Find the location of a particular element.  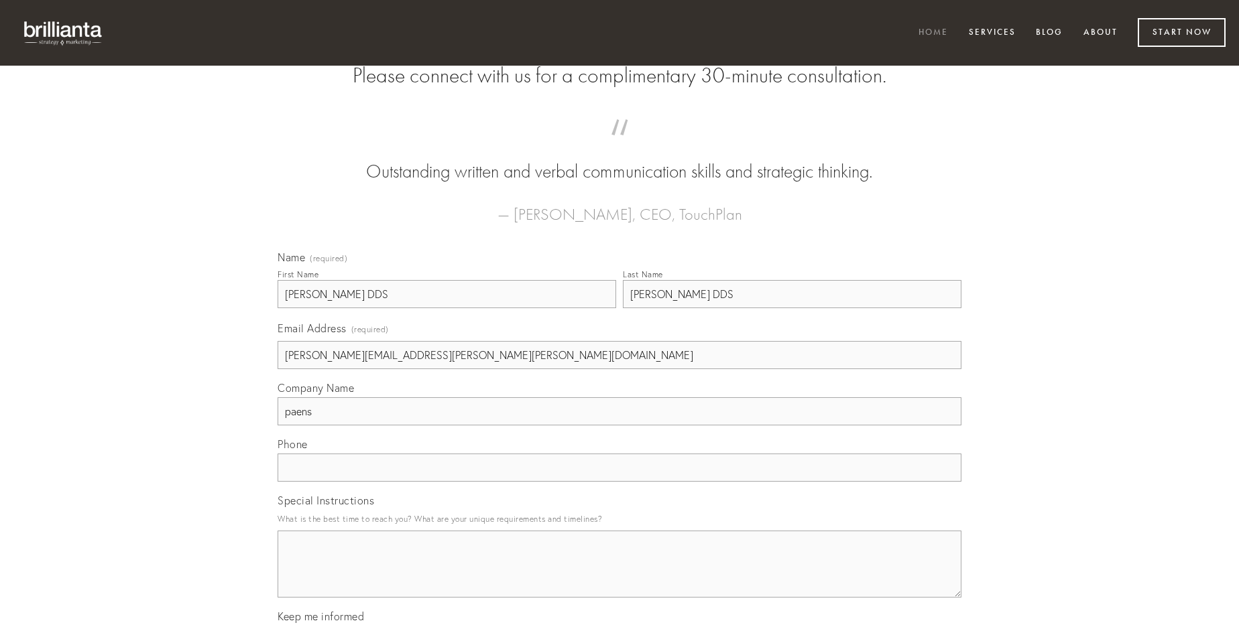

a: About is located at coordinates (1100, 33).